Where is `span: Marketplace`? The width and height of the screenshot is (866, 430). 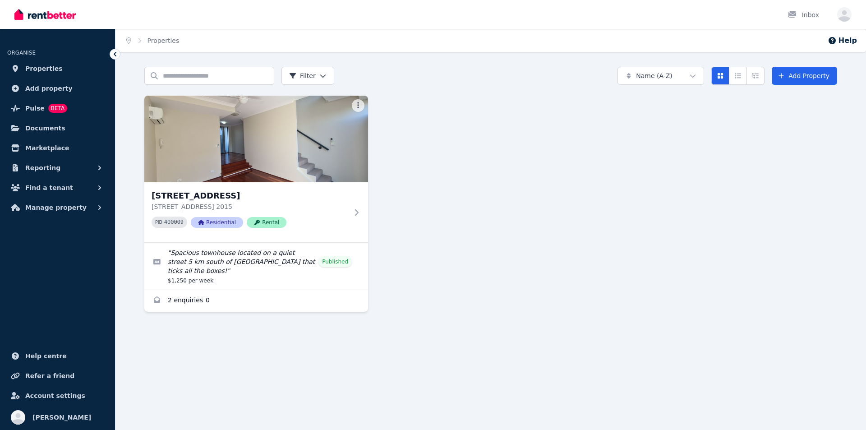 span: Marketplace is located at coordinates (47, 148).